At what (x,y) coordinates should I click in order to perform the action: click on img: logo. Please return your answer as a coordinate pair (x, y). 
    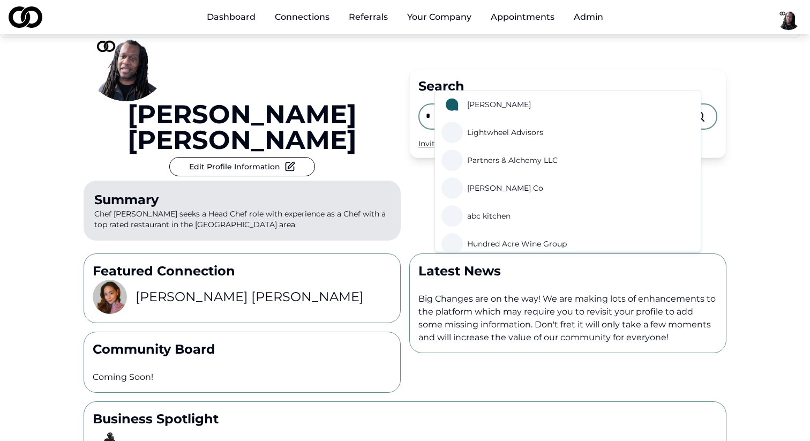
    Looking at the image, I should click on (25, 17).